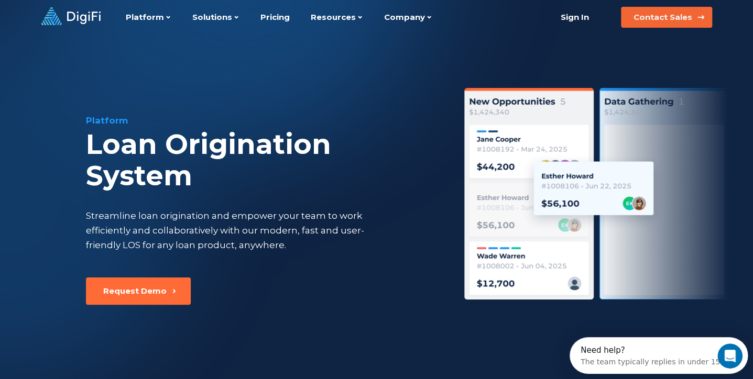 This screenshot has width=753, height=379. What do you see at coordinates (667, 17) in the screenshot?
I see `button: Contact Sales` at bounding box center [667, 17].